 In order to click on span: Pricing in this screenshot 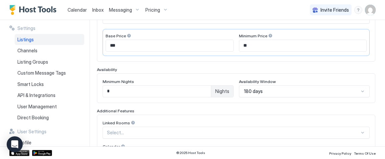, I will do `click(153, 10)`.